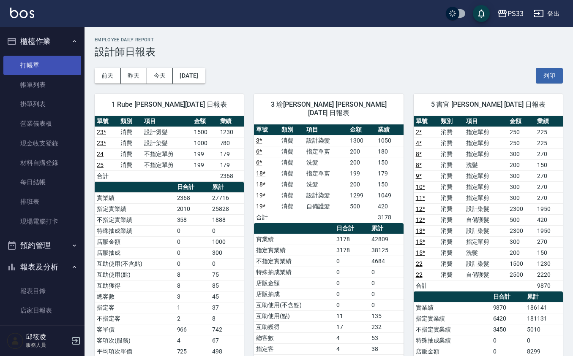 This screenshot has height=356, width=573. What do you see at coordinates (521, 154) in the screenshot?
I see `td: 300` at bounding box center [521, 154].